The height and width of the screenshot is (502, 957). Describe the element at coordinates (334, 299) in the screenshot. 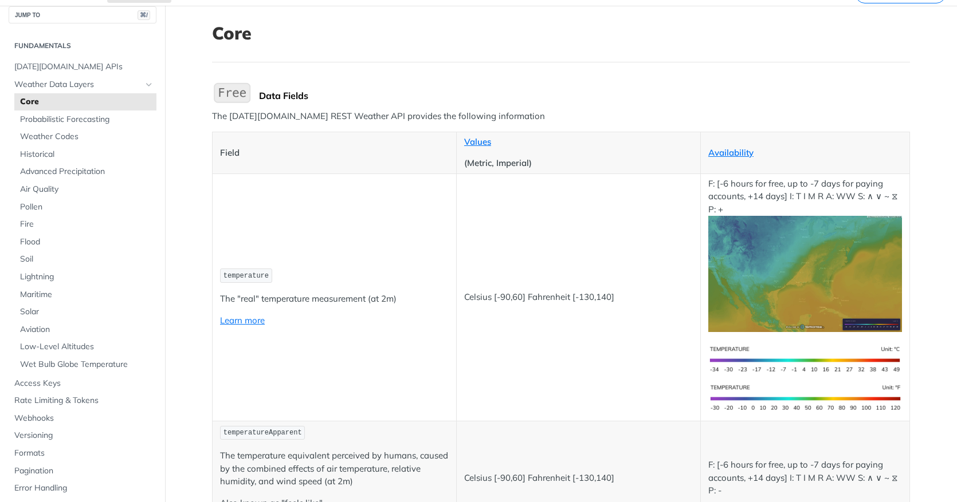

I see `p: The "real" temperature measurement (at 2m)` at that location.